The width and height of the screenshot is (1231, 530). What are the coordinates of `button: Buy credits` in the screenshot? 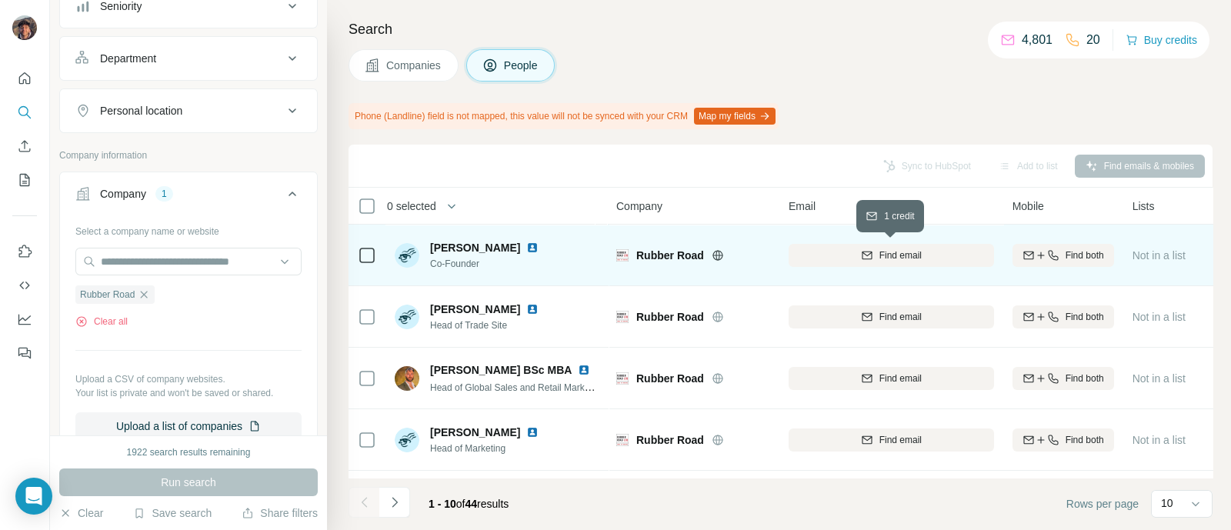 It's located at (1161, 40).